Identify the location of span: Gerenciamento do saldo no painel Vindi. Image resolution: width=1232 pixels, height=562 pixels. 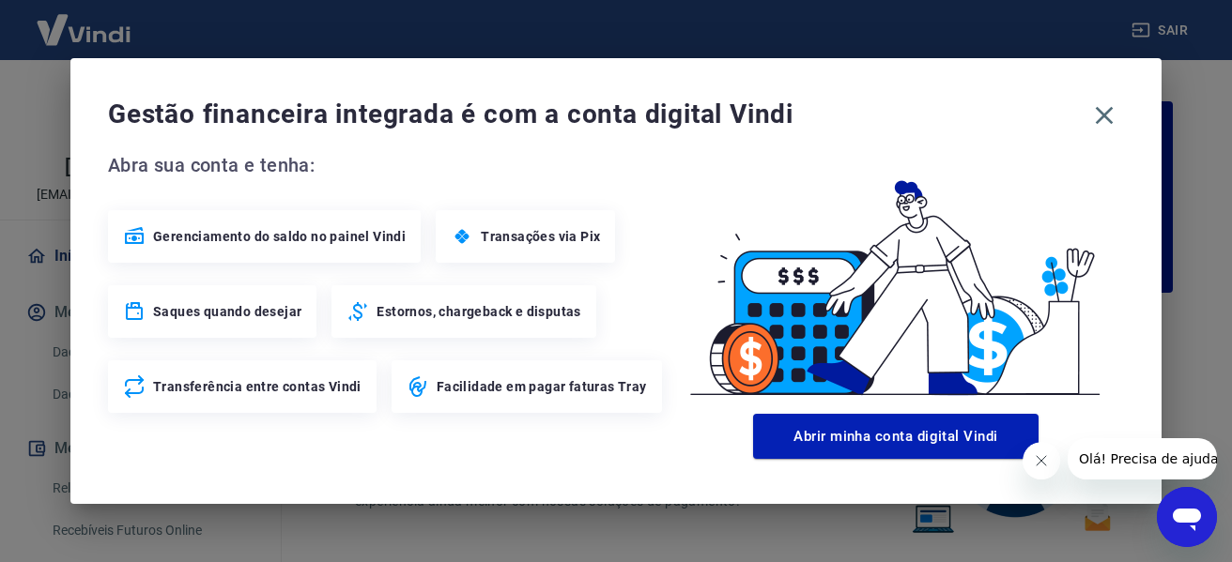
(279, 237).